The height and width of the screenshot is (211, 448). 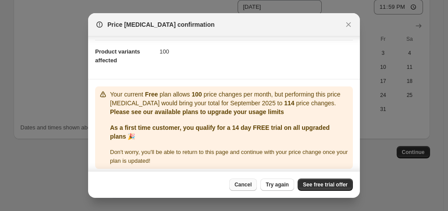 I want to click on span: See free trial offer, so click(x=325, y=184).